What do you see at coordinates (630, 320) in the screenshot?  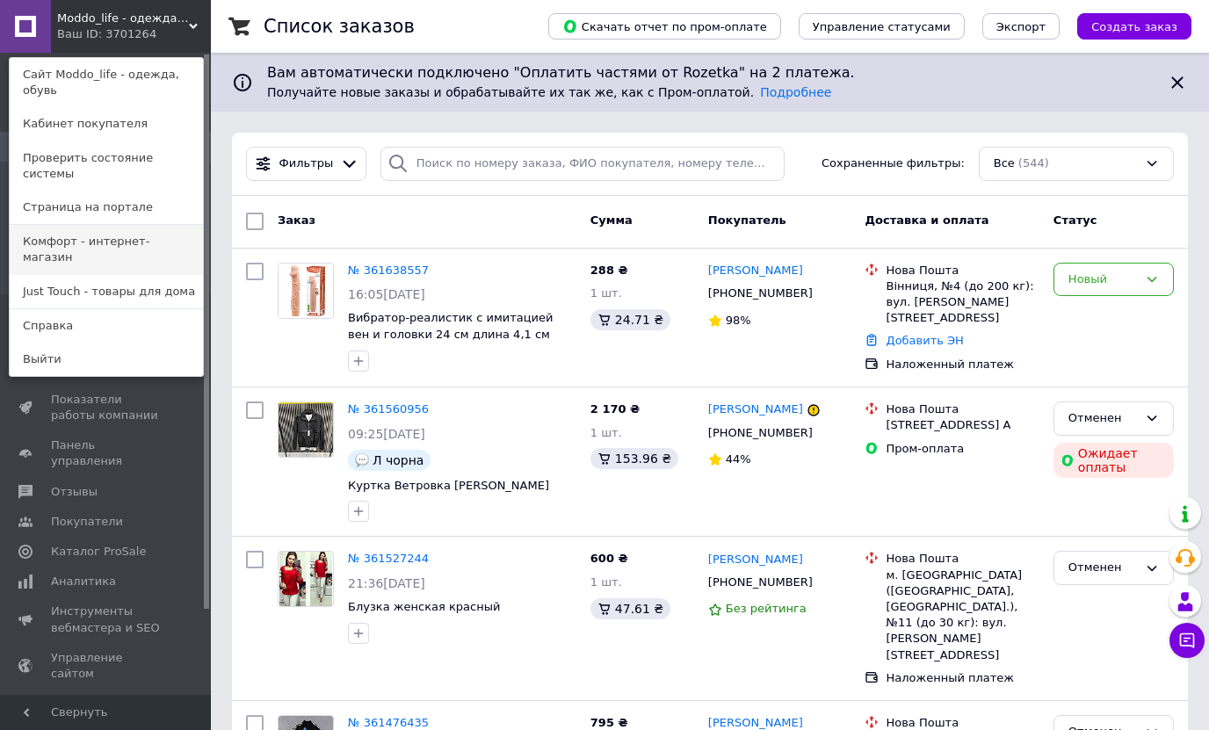 I see `div: 24.71 ₴` at bounding box center [630, 320].